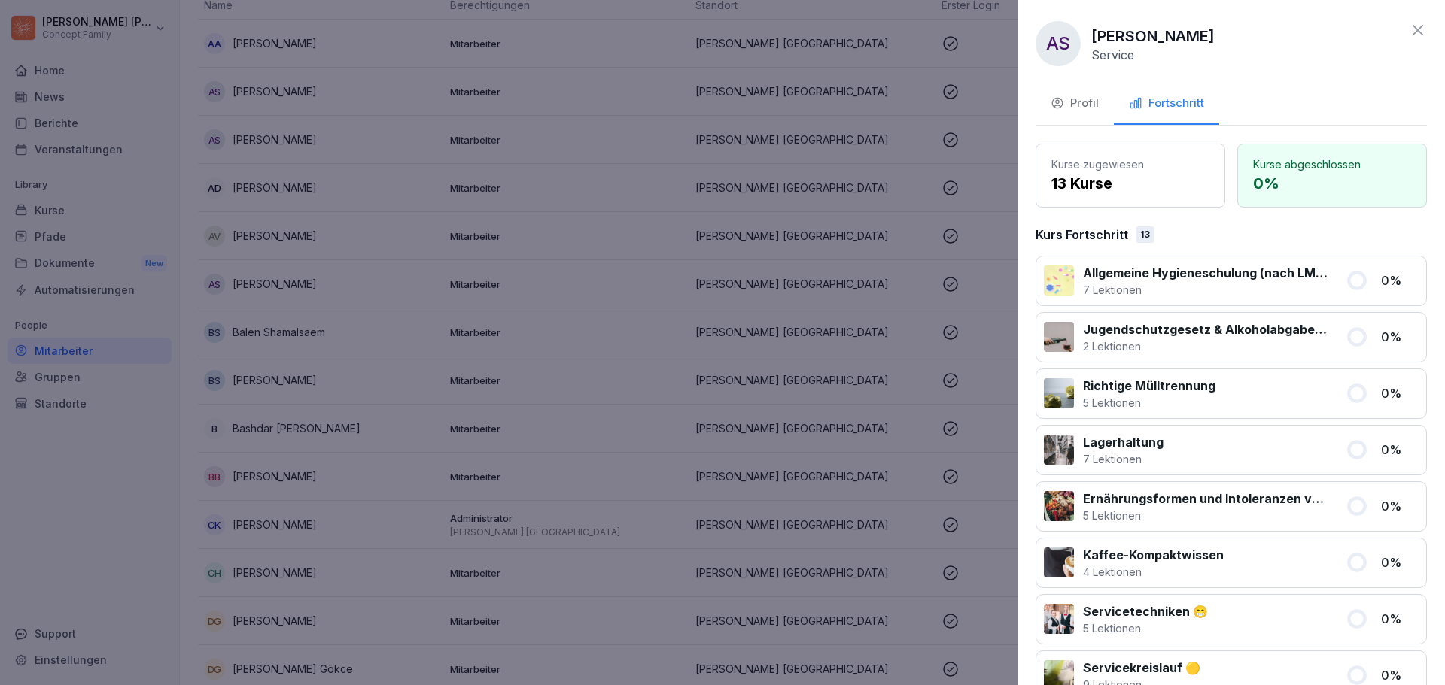 The image size is (1445, 685). Describe the element at coordinates (1149, 386) in the screenshot. I see `p: Richtige Mülltrennung` at that location.